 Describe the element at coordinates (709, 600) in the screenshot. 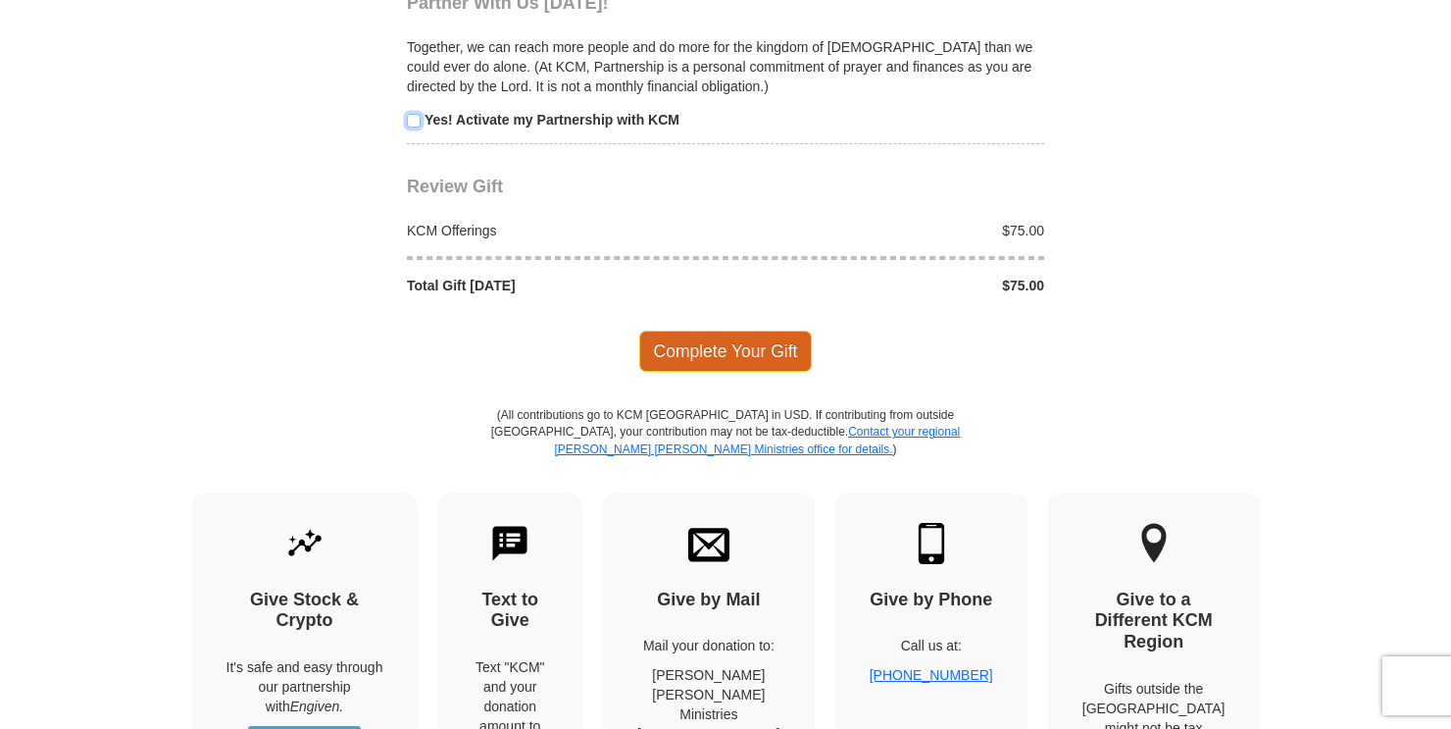

I see `h4: Give by Mail` at that location.